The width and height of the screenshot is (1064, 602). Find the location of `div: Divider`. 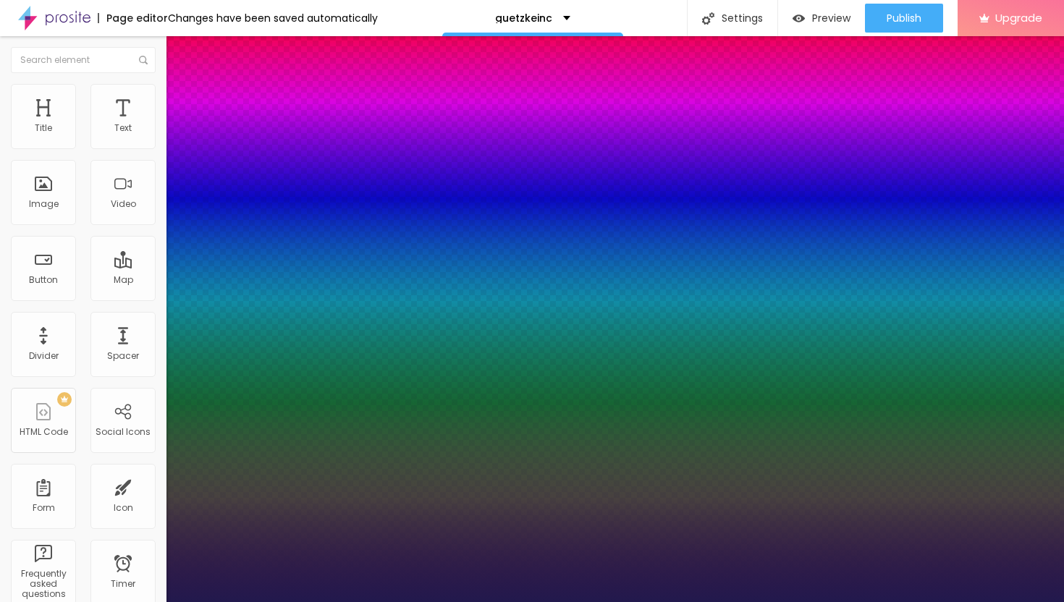

div: Divider is located at coordinates (43, 356).